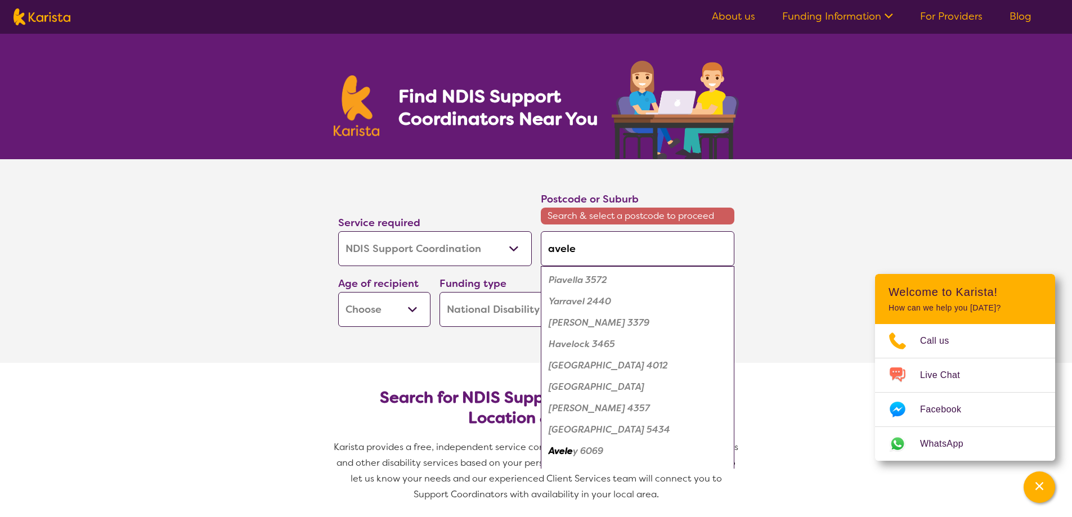 This screenshot has height=517, width=1072. I want to click on button: Channel Menu, so click(1039, 487).